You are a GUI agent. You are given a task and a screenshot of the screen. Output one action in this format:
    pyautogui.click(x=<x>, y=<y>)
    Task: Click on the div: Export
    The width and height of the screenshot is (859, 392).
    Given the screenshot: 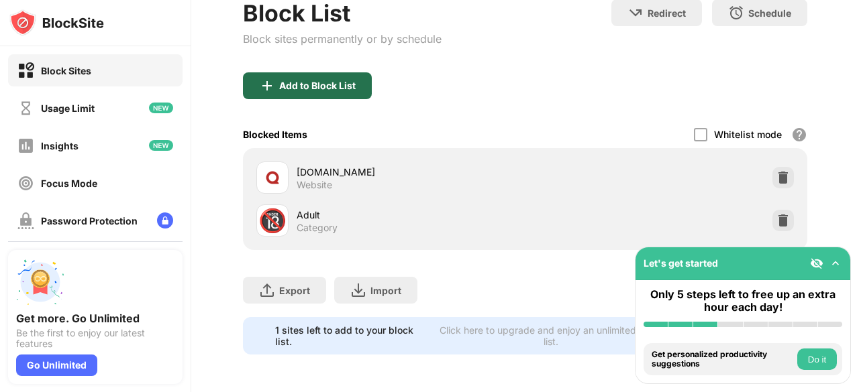 What is the action you would take?
    pyautogui.click(x=294, y=290)
    